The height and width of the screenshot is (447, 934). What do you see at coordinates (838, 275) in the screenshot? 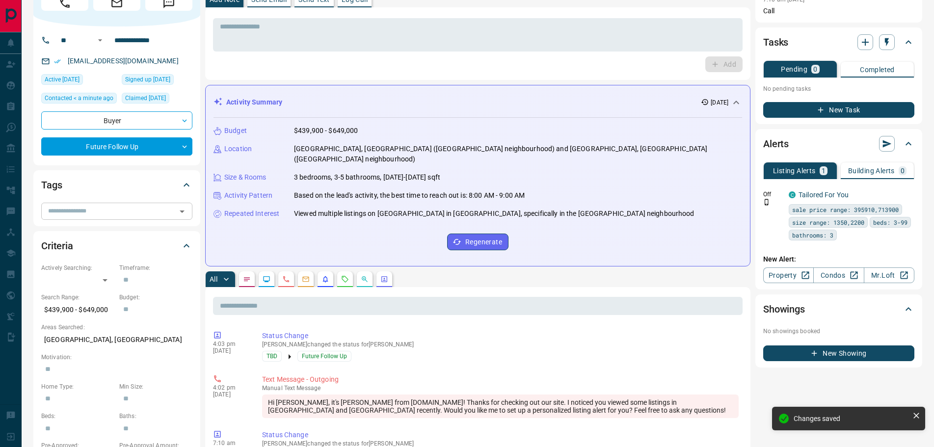
I see `a: Condos` at bounding box center [838, 275].